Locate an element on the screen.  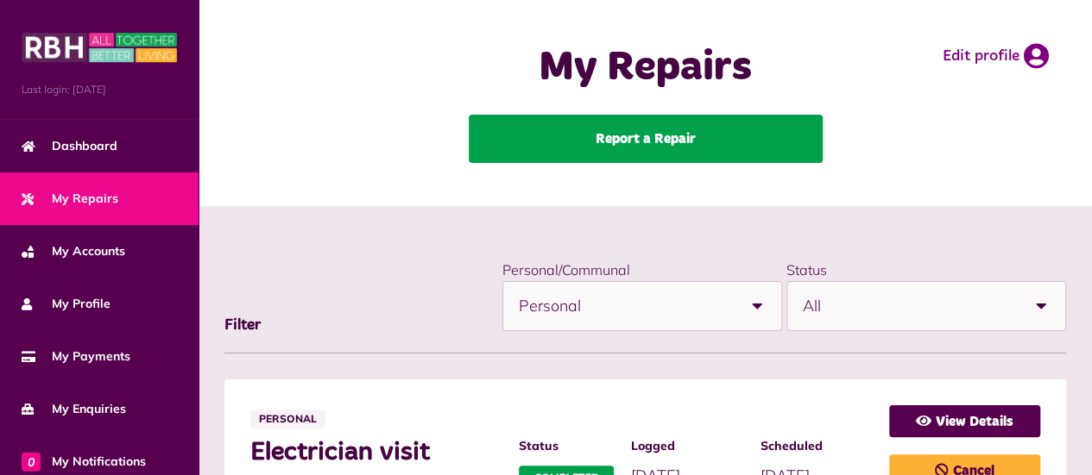
span: My Profile is located at coordinates (66, 304).